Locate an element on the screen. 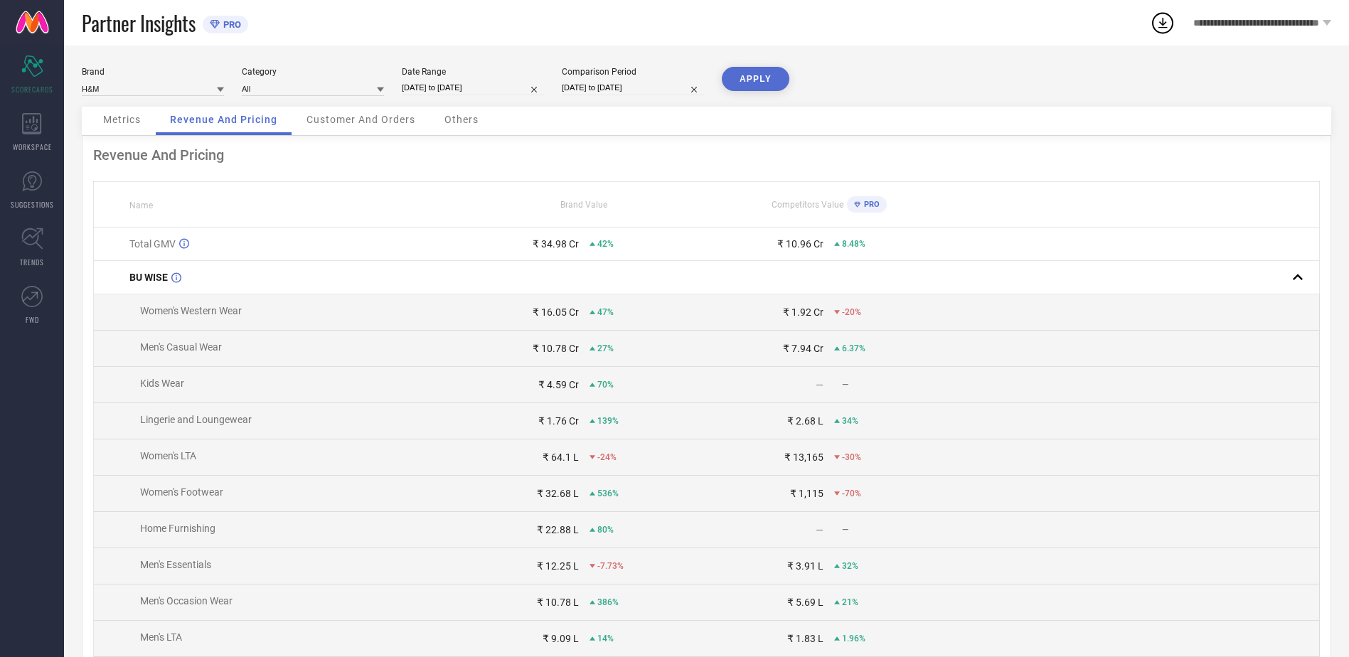  span: Total GMV is located at coordinates (152, 244).